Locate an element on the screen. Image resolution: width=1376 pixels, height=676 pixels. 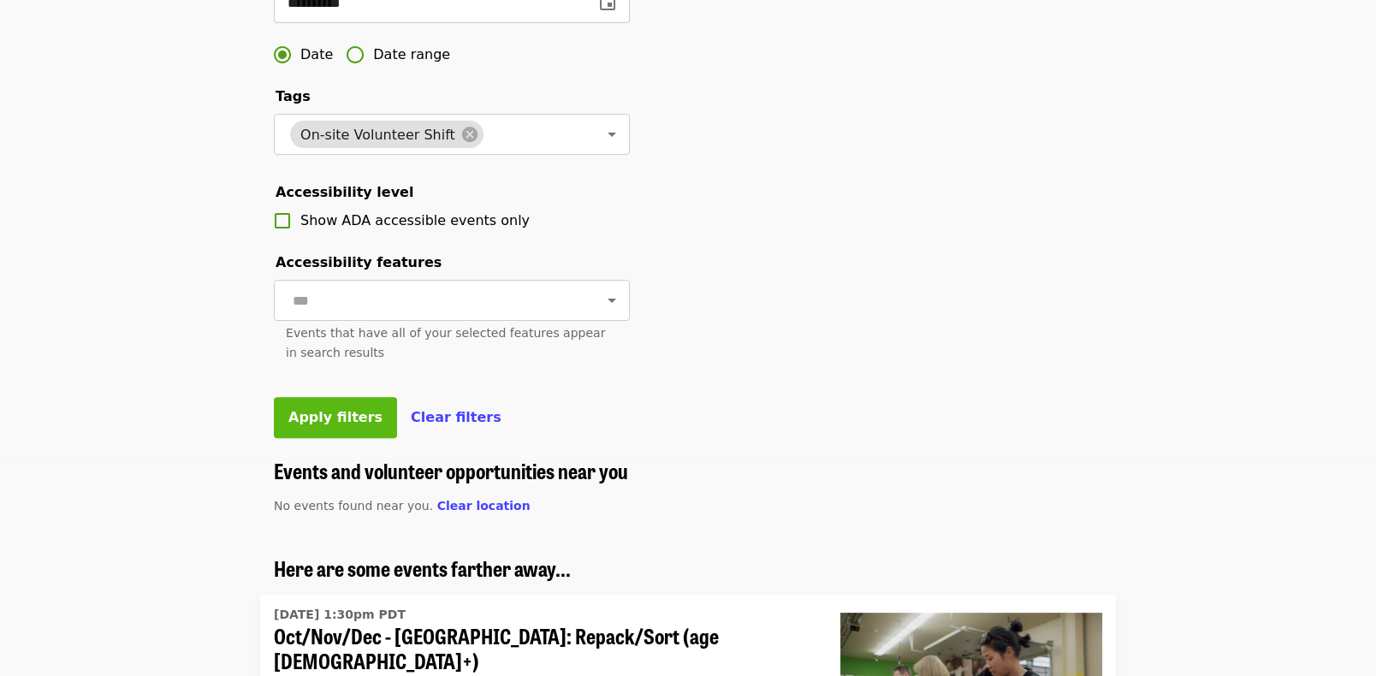
span: Apply filters is located at coordinates (335, 417).